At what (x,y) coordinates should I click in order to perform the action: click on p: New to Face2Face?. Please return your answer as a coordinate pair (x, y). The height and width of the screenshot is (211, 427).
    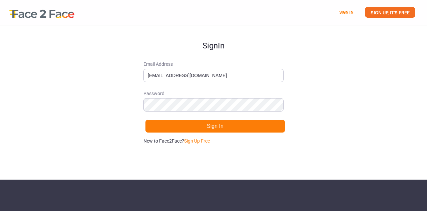
    Looking at the image, I should click on (214, 141).